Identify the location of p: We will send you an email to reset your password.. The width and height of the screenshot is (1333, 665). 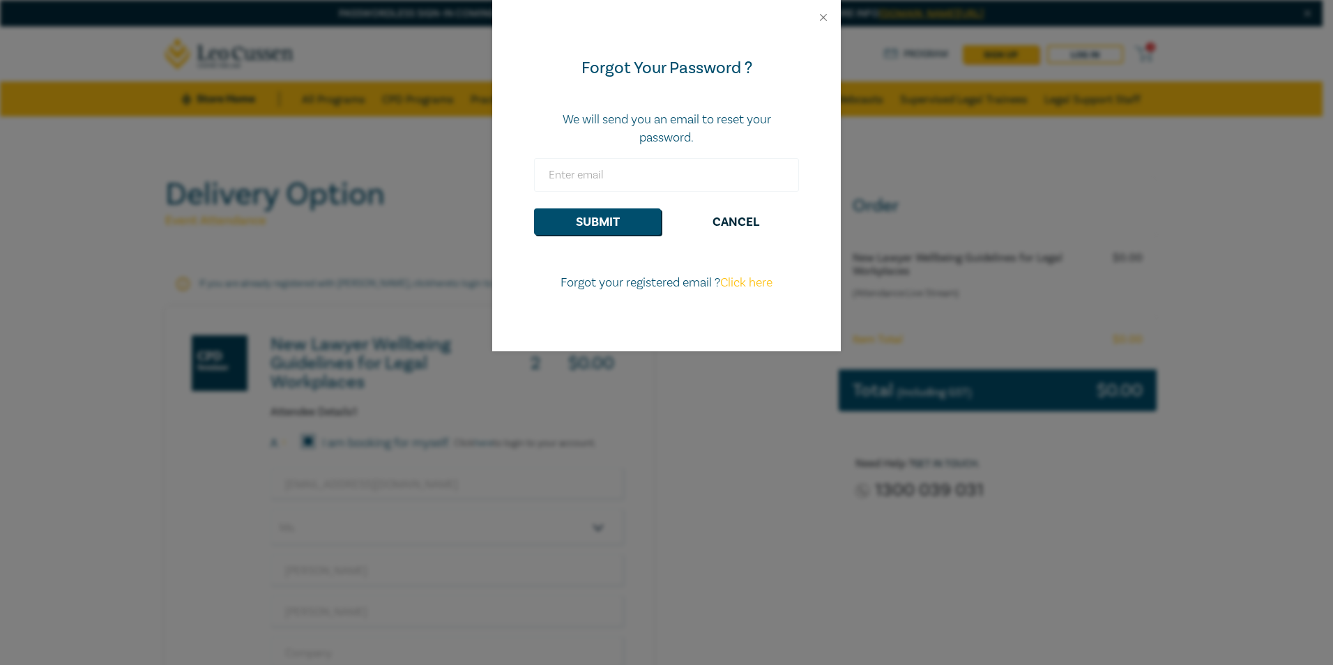
(666, 129).